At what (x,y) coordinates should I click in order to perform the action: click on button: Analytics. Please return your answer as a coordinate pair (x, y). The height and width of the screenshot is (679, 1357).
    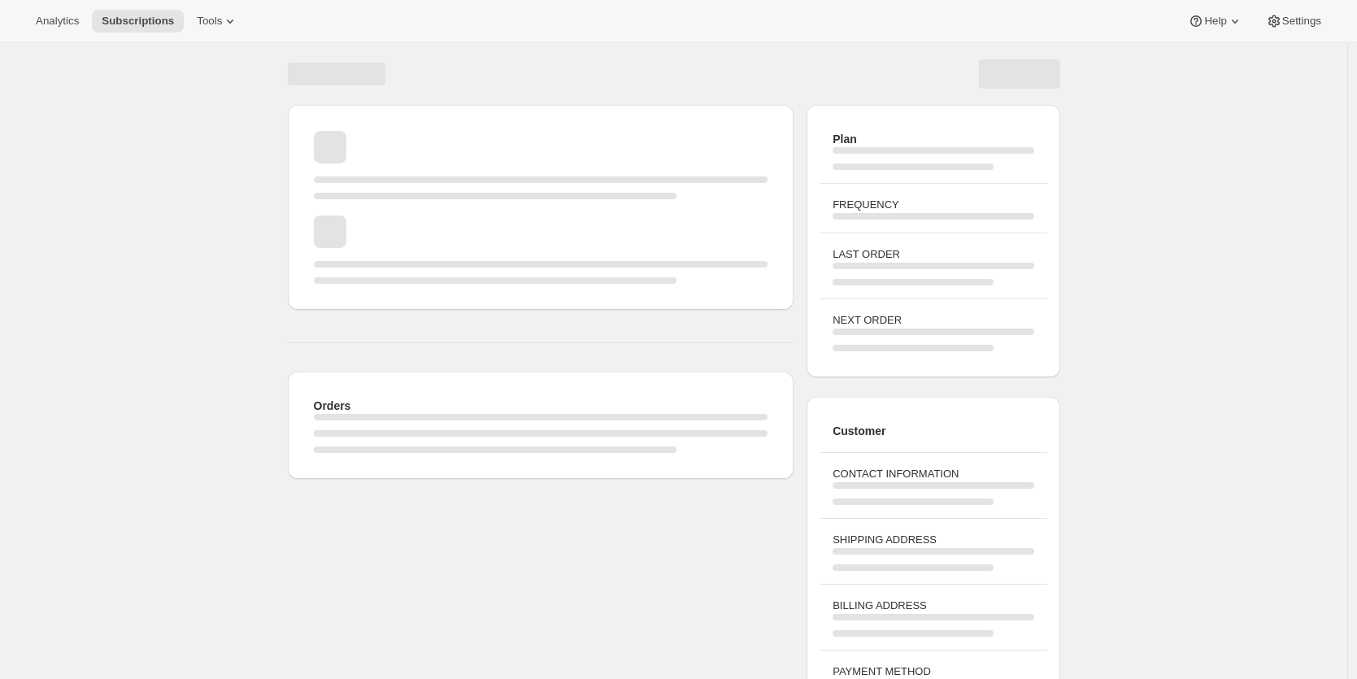
    Looking at the image, I should click on (57, 21).